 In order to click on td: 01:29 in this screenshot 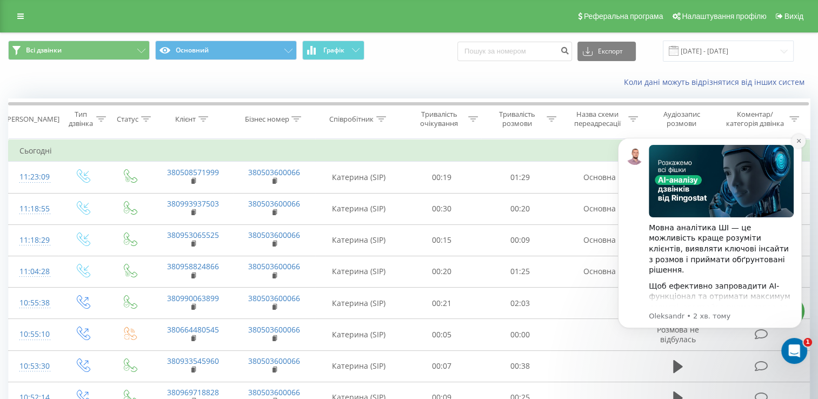, I will do `click(520, 177)`.